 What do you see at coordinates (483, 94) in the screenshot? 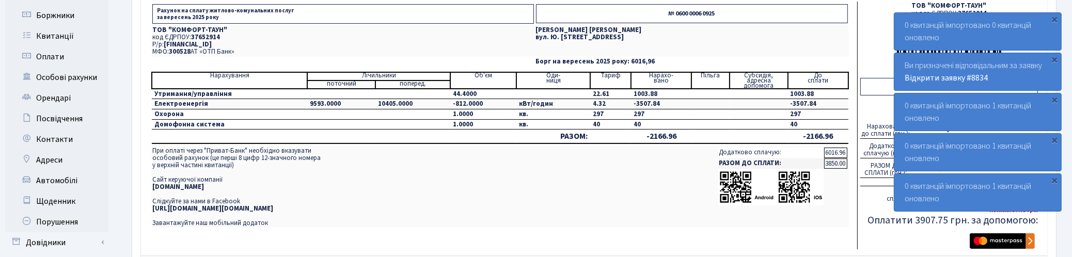
I see `td: 44.4000` at bounding box center [483, 94].